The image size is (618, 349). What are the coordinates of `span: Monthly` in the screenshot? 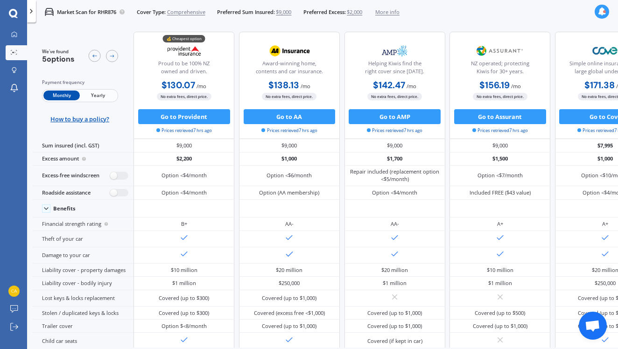 It's located at (62, 95).